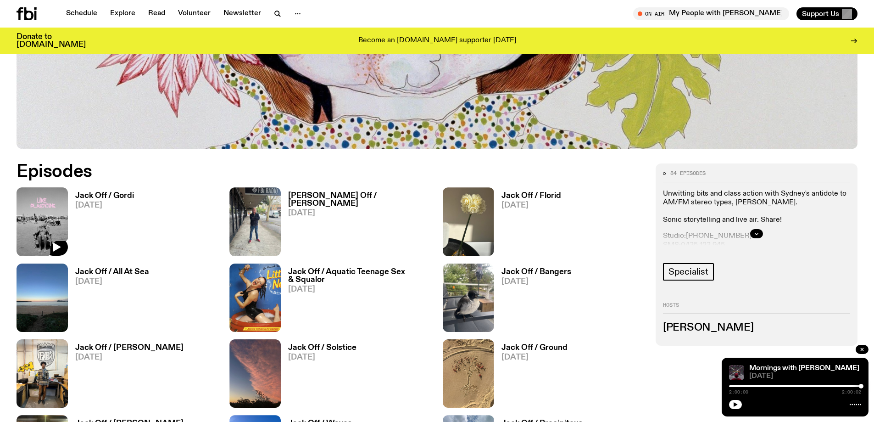  What do you see at coordinates (322, 347) in the screenshot?
I see `h3: Jack Off / Solstice` at bounding box center [322, 347].